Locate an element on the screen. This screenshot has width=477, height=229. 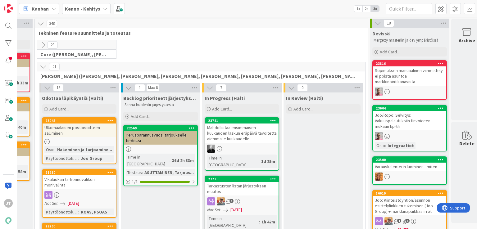
div: Ulkomaalaisen postiosoitteen salliminen is located at coordinates (79, 130).